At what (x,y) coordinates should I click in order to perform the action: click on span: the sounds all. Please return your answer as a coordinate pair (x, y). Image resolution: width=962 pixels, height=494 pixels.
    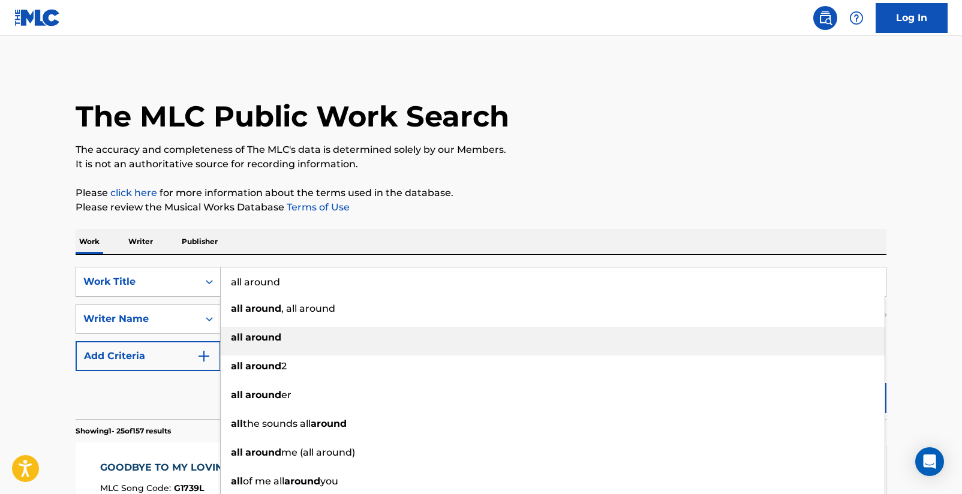
    Looking at the image, I should click on (276, 423).